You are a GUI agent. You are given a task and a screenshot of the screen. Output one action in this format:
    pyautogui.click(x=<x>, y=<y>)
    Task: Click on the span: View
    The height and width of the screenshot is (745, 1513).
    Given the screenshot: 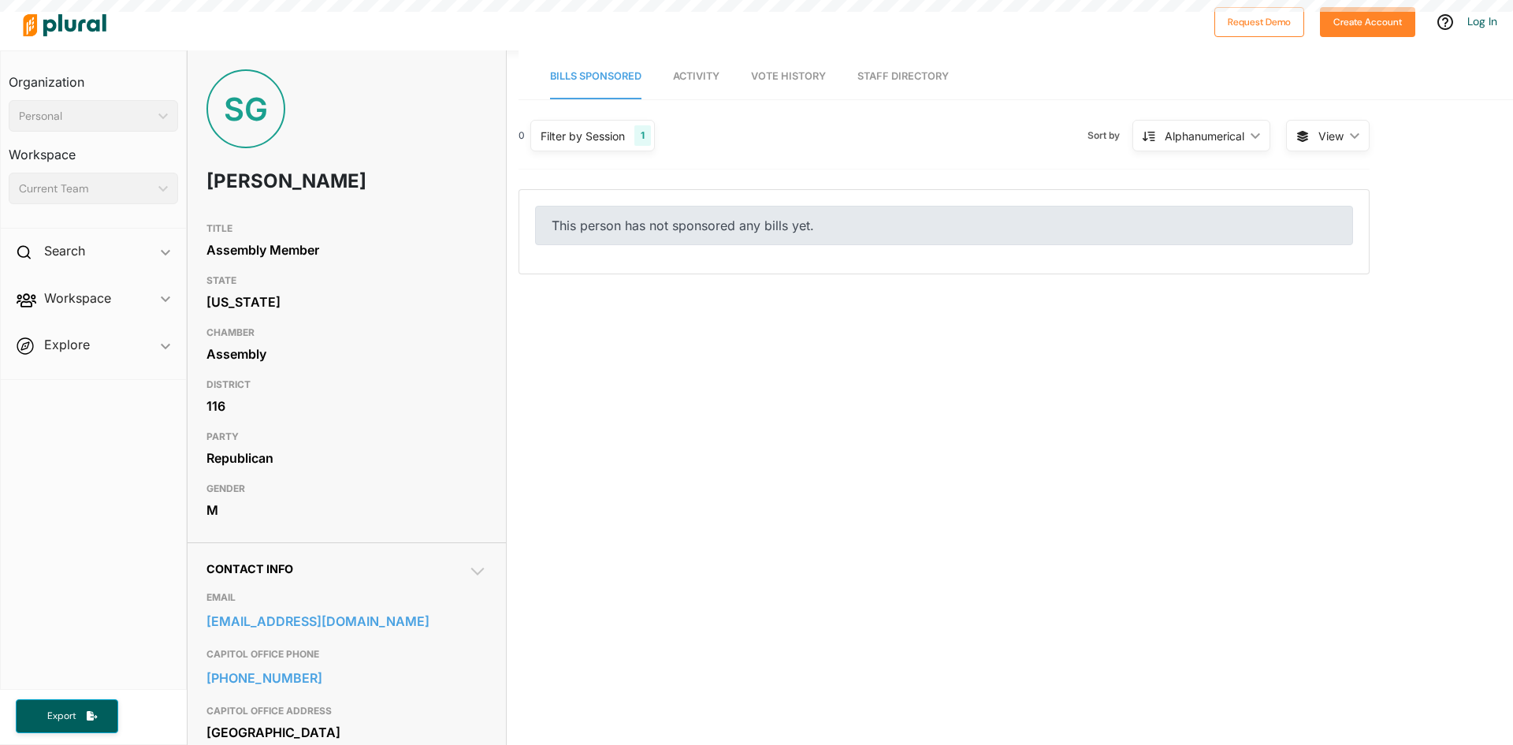 What is the action you would take?
    pyautogui.click(x=1331, y=136)
    